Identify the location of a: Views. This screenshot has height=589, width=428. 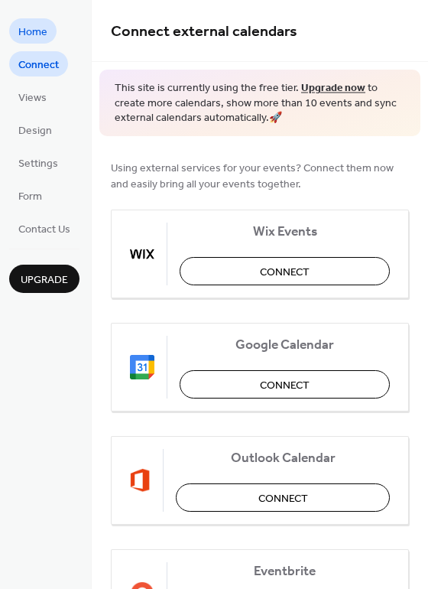
(32, 96).